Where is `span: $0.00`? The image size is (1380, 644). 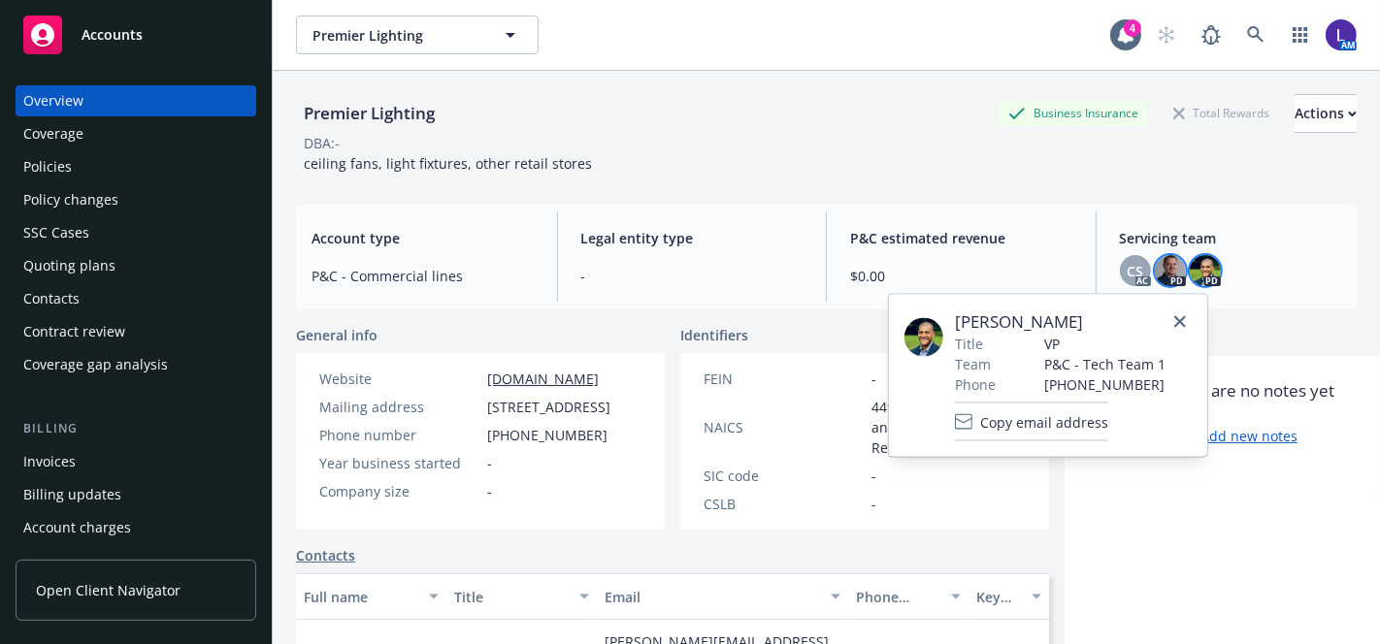
span: $0.00 is located at coordinates (961, 276).